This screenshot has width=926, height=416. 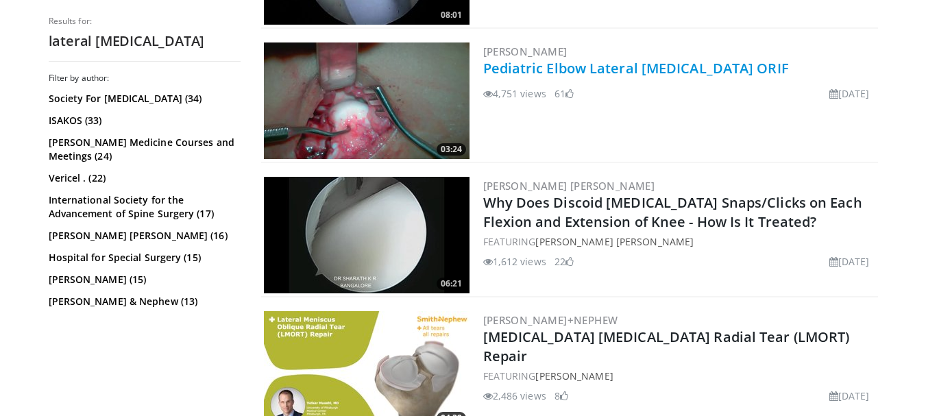 What do you see at coordinates (515, 93) in the screenshot?
I see `li: 4,751 views` at bounding box center [515, 93].